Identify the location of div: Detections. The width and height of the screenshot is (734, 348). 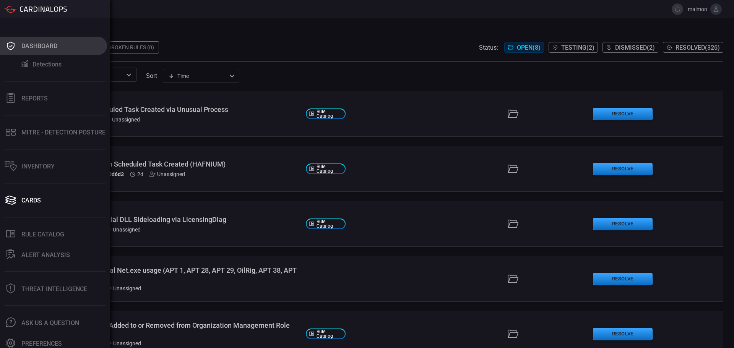
(47, 64).